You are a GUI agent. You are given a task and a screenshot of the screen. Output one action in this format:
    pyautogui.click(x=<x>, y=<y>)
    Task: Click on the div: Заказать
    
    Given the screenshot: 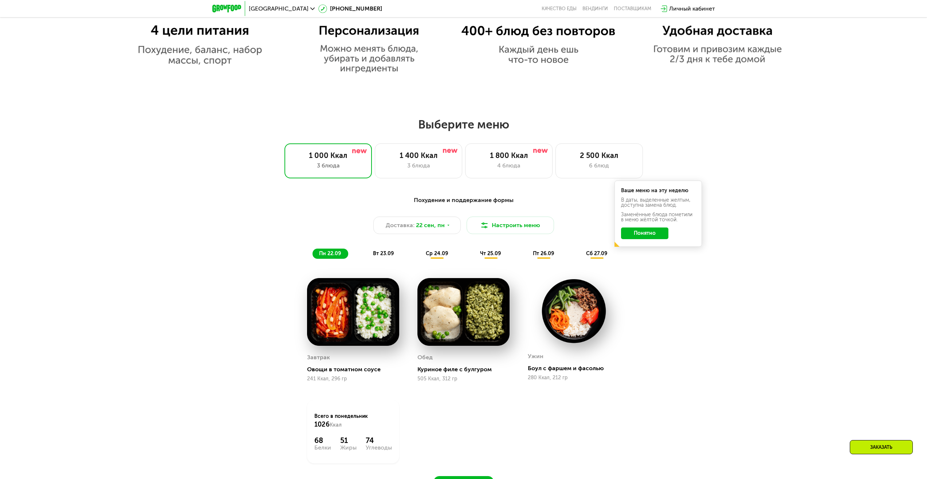 What is the action you would take?
    pyautogui.click(x=881, y=447)
    